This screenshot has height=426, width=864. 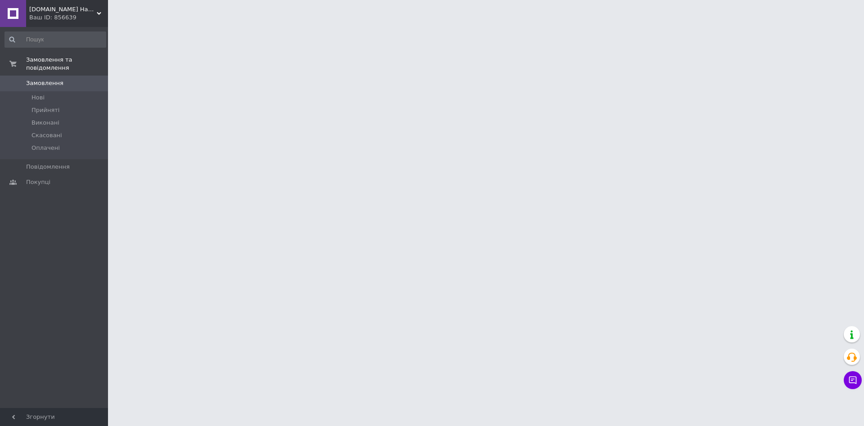 I want to click on span: Оплачені, so click(x=45, y=148).